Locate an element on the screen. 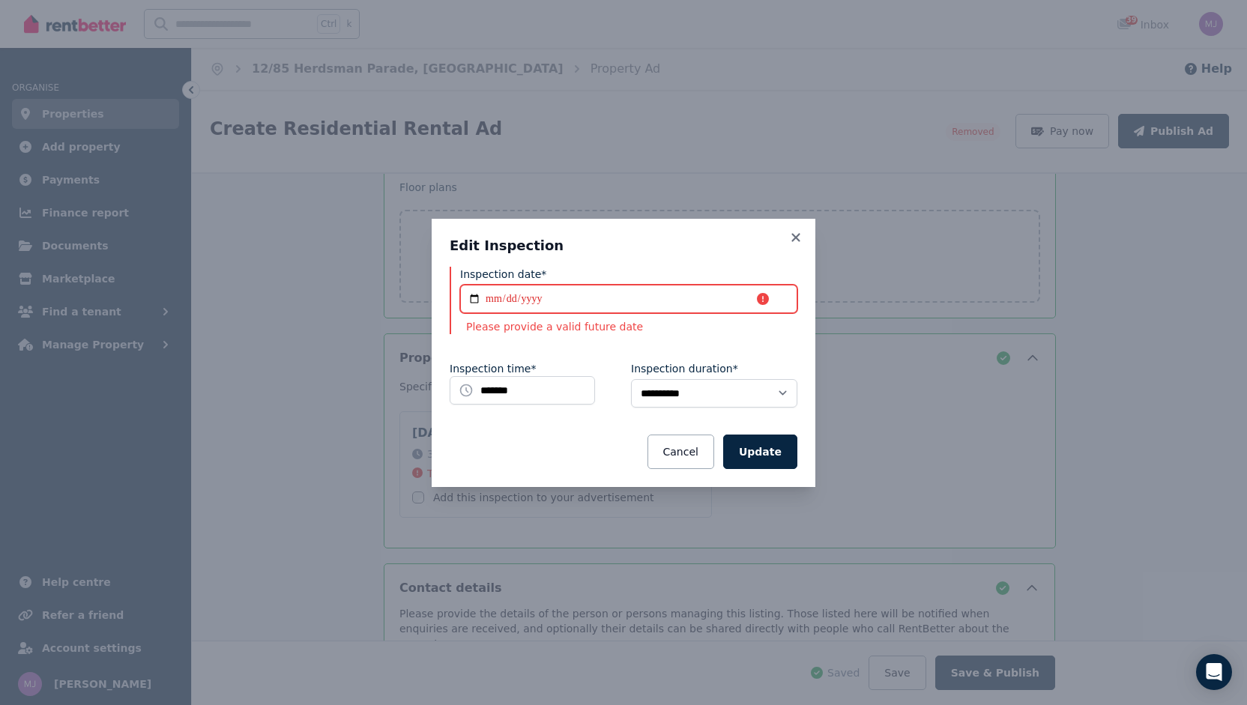  h3: Edit Inspection is located at coordinates (623, 246).